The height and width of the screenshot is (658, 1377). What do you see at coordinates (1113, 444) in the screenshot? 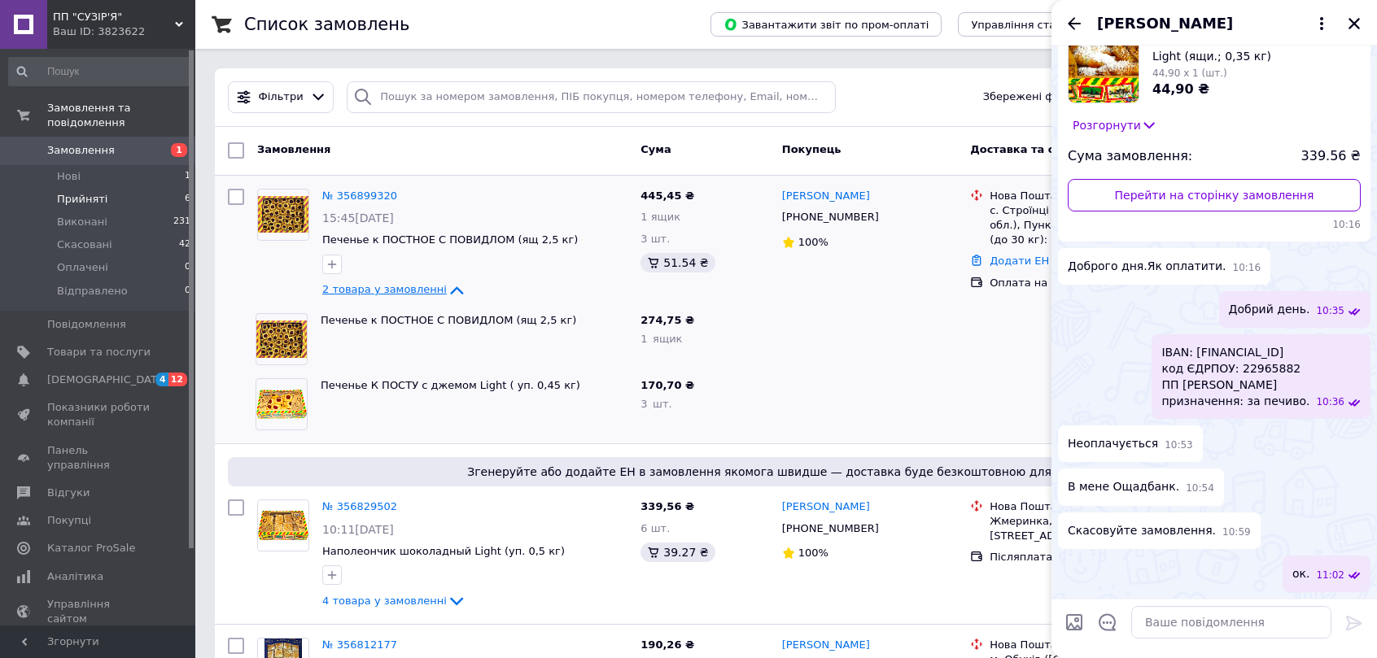
I see `span: Неоплачується` at bounding box center [1113, 444].